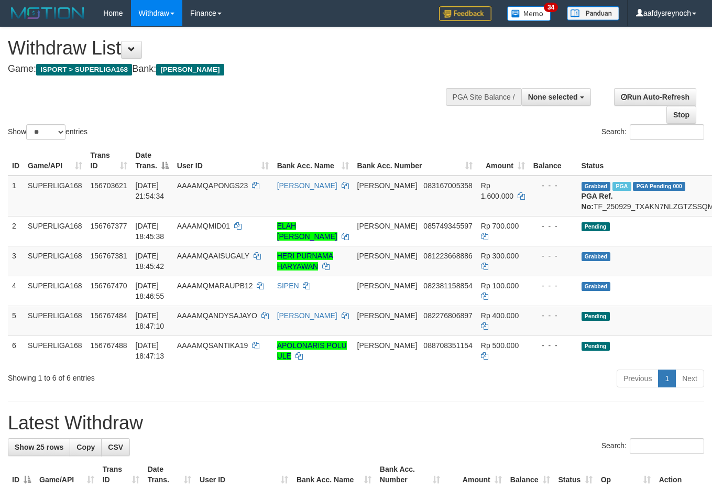  Describe the element at coordinates (16, 160) in the screenshot. I see `th: ID` at that location.